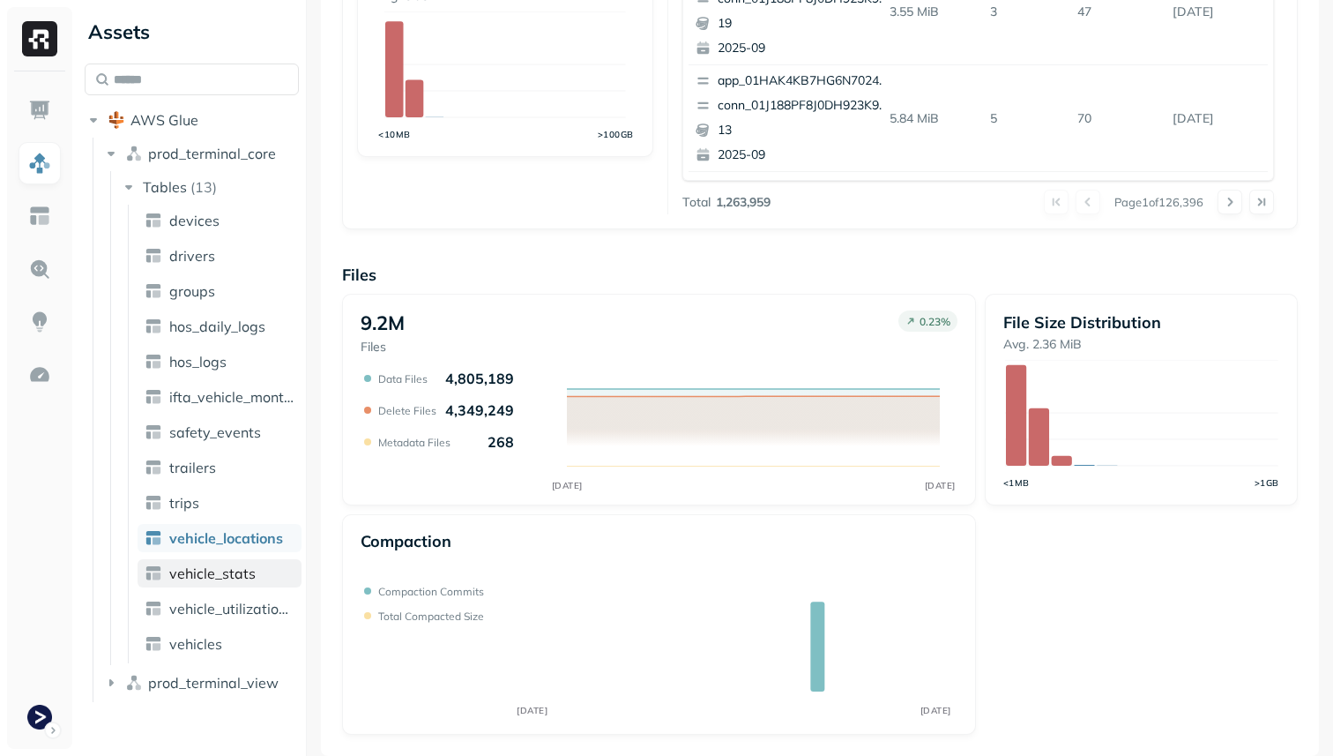 The width and height of the screenshot is (1333, 756). I want to click on span: trailers, so click(192, 467).